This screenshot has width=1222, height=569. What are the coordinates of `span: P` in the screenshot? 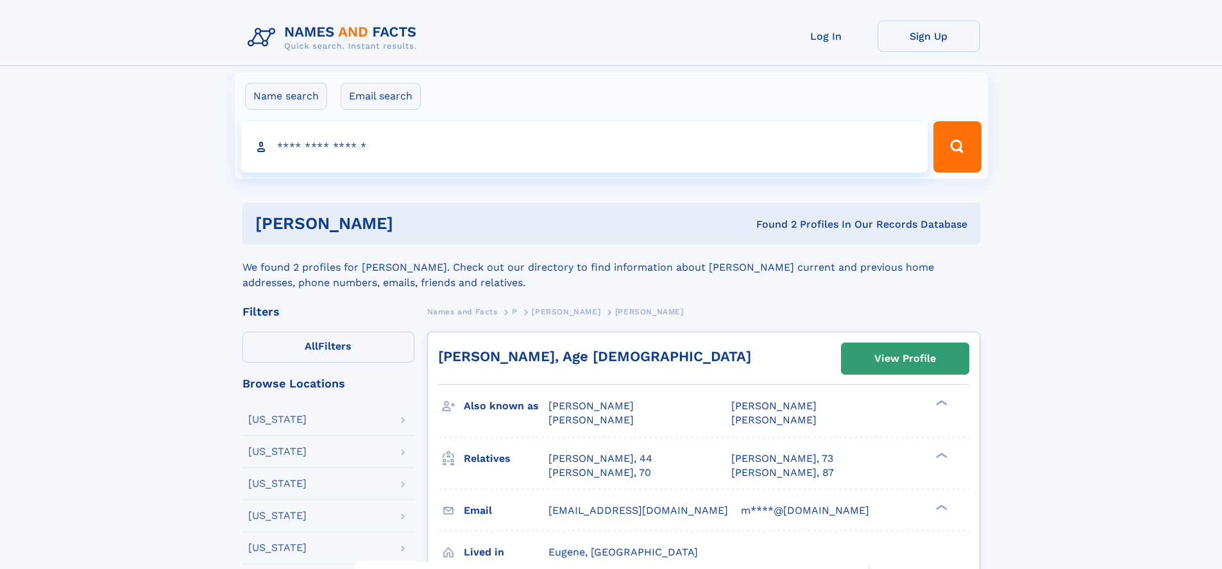 It's located at (515, 312).